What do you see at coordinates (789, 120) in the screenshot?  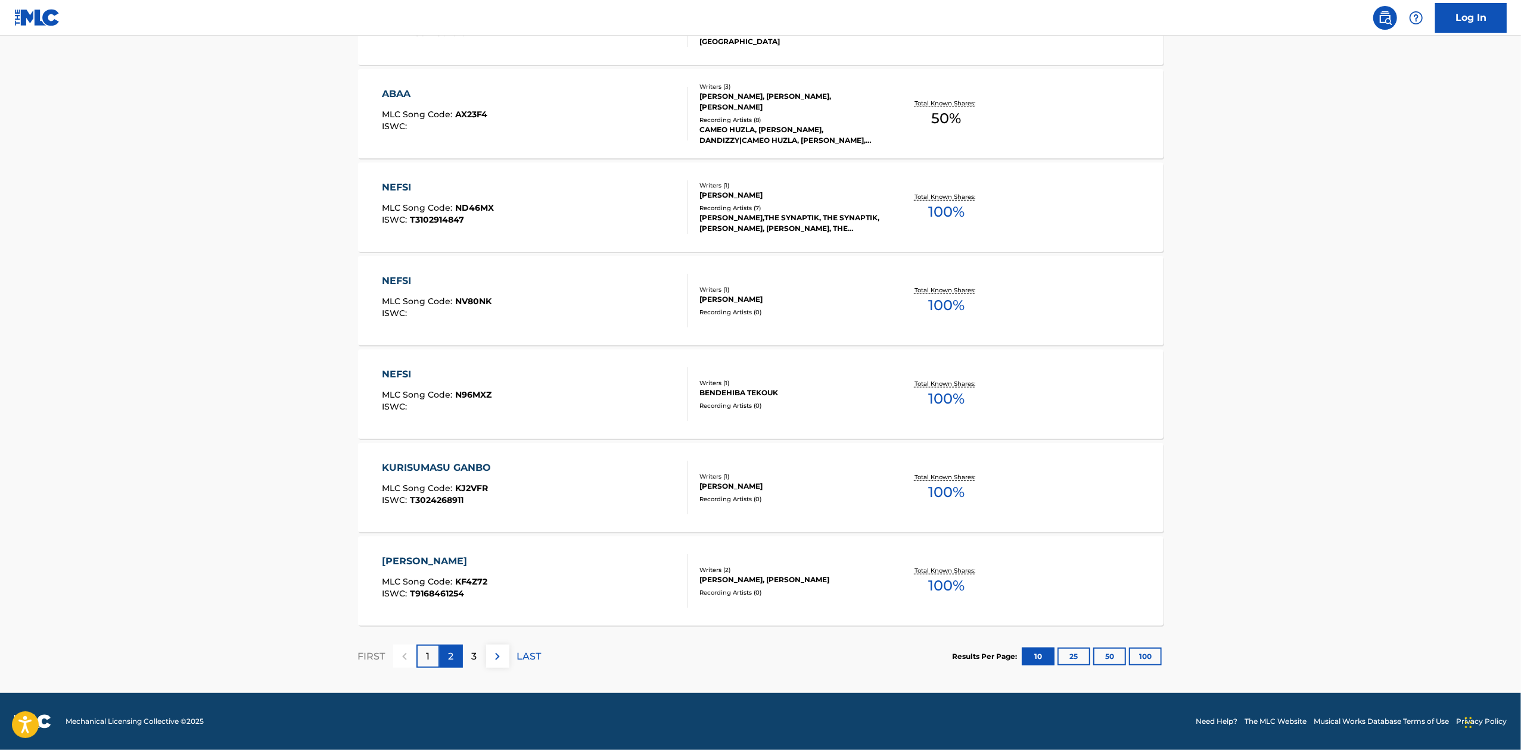 I see `div: Recording Artists ( 8 )` at bounding box center [789, 120].